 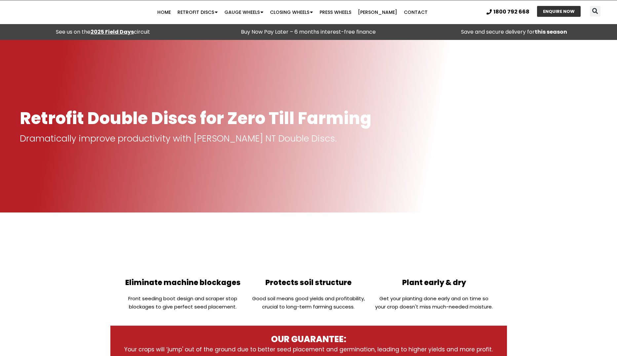 I want to click on a: Retrofit Discs, so click(x=198, y=12).